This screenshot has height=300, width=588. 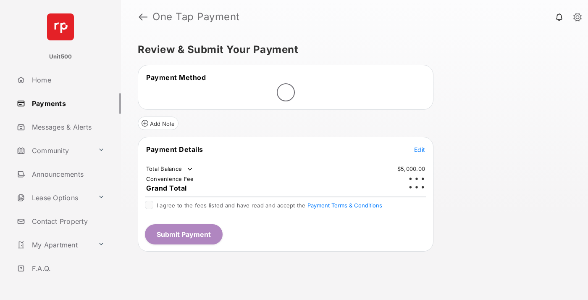 What do you see at coordinates (67, 174) in the screenshot?
I see `a: Announcements` at bounding box center [67, 174].